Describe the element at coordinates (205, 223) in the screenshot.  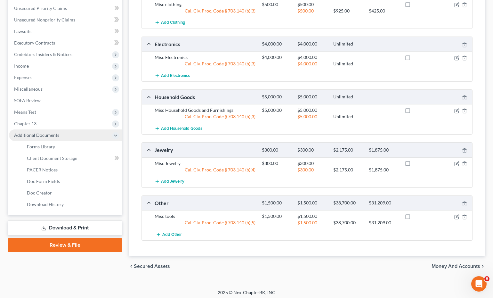
I see `div: Cal. Civ. Proc. Code § 703.140 (b)(5)` at that location.